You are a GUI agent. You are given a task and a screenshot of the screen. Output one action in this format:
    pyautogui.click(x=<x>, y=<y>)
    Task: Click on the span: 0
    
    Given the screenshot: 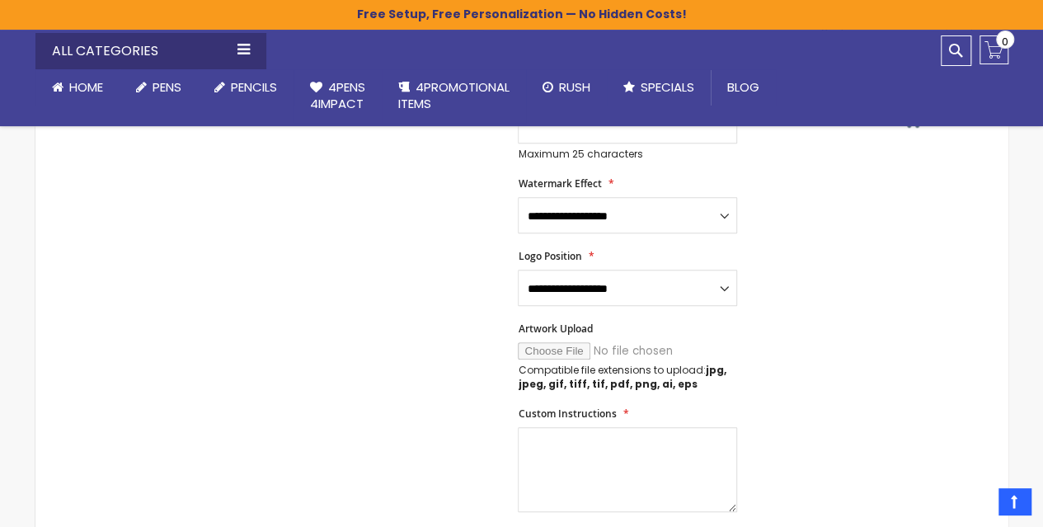 What is the action you would take?
    pyautogui.click(x=1005, y=41)
    